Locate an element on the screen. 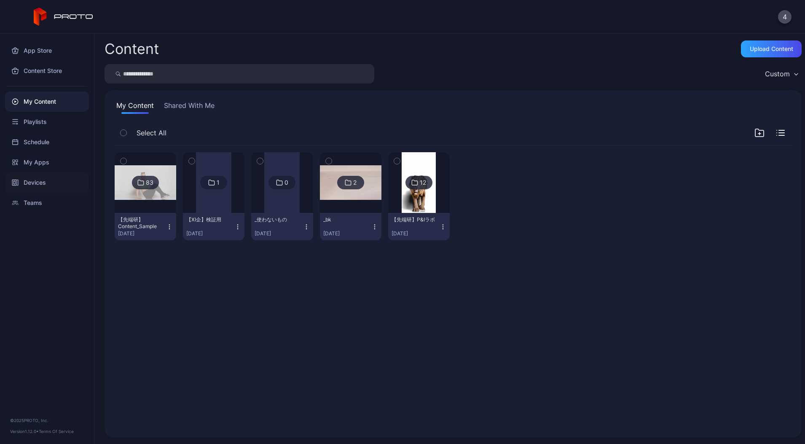 The height and width of the screenshot is (444, 805). a: Devices is located at coordinates (47, 183).